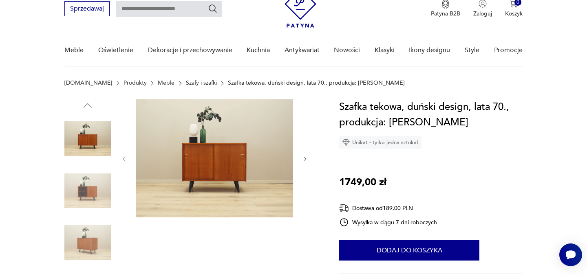 The image size is (587, 276). I want to click on img: Ikona dostawy, so click(344, 208).